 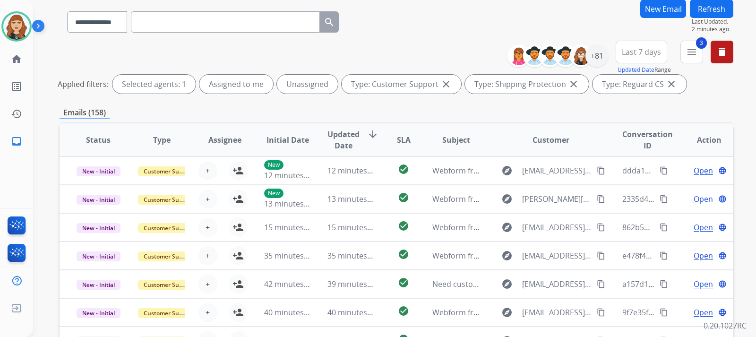 What do you see at coordinates (17, 86) in the screenshot?
I see `mat-icon: list_alt` at bounding box center [17, 86].